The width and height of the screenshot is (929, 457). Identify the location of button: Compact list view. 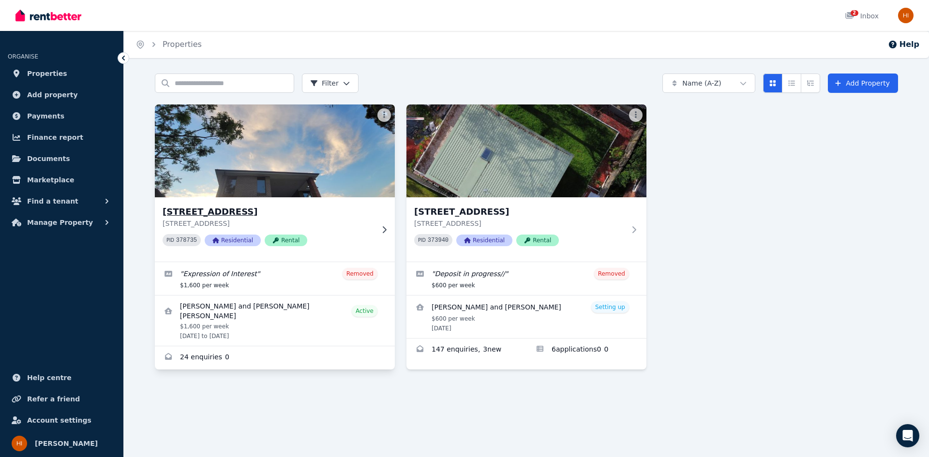
(792, 83).